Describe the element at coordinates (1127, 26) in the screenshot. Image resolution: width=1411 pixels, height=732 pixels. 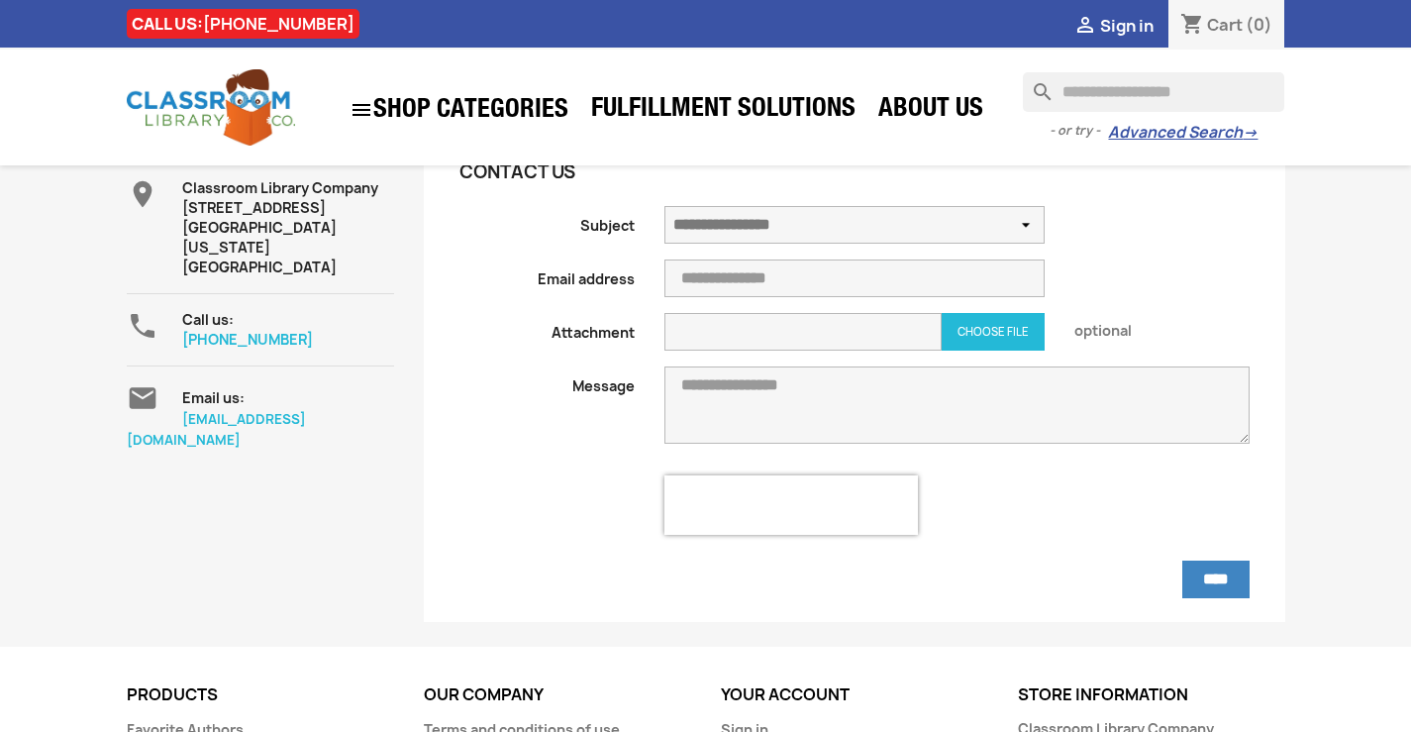
I see `span: Sign in` at that location.